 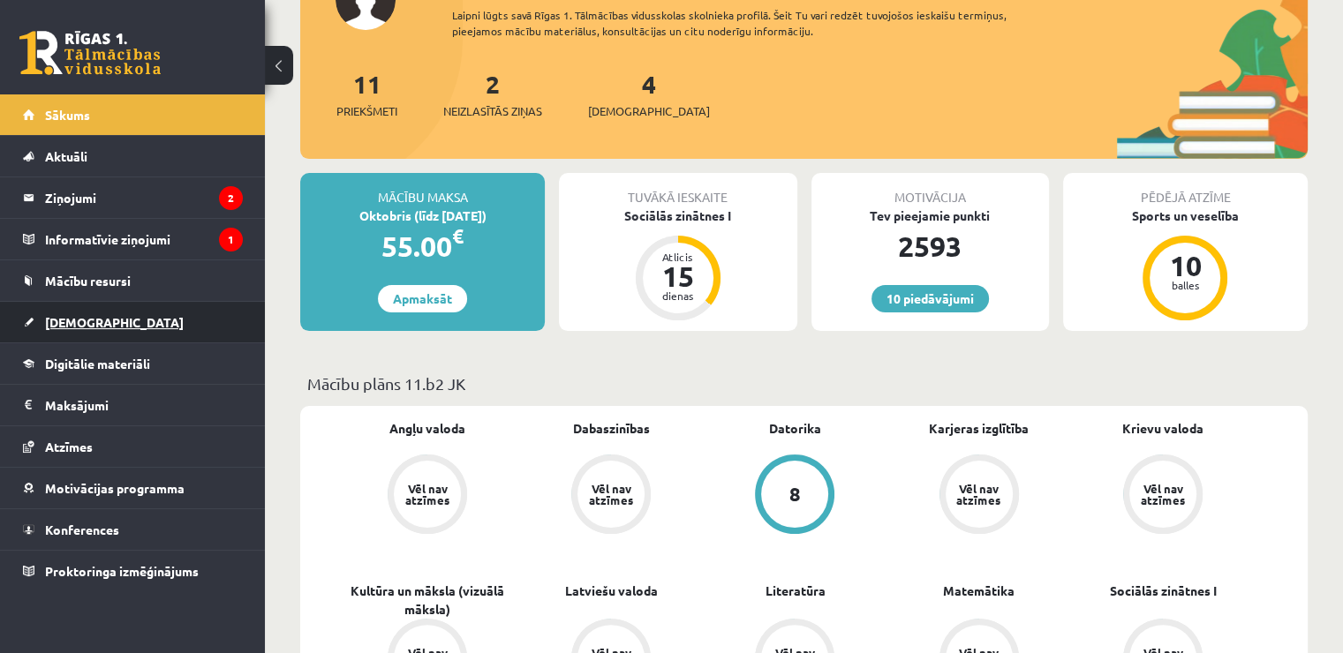 What do you see at coordinates (493, 111) in the screenshot?
I see `span: Neizlasītās ziņas` at bounding box center [493, 111].